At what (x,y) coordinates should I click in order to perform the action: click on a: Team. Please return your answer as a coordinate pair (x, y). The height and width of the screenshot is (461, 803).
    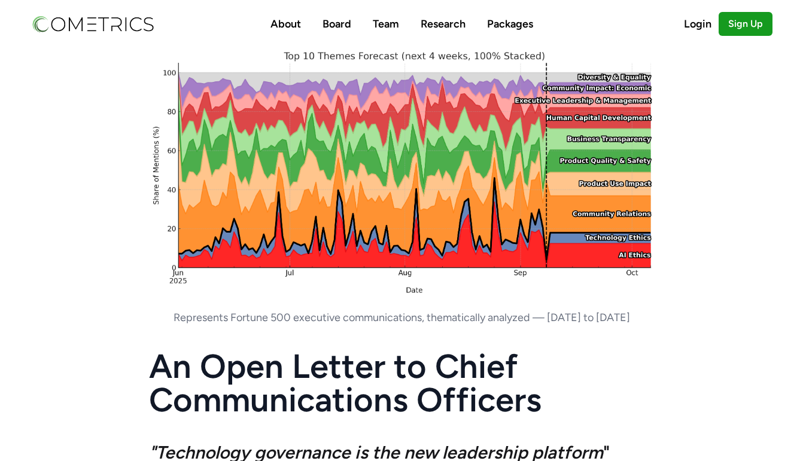
    Looking at the image, I should click on (386, 24).